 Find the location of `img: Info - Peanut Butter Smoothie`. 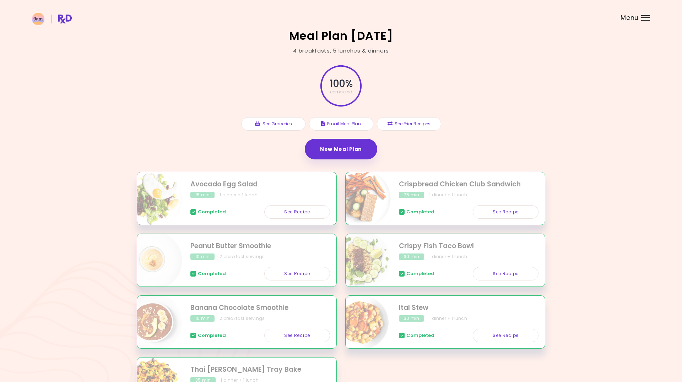

img: Info - Peanut Butter Smoothie is located at coordinates (153, 261).